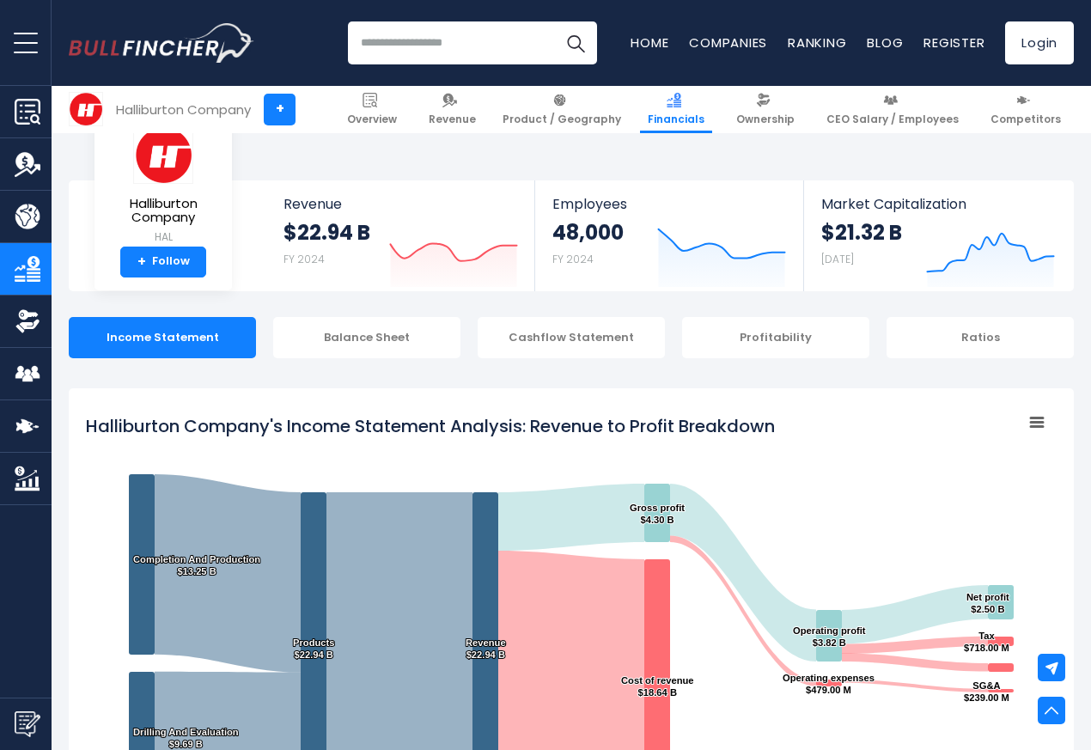 This screenshot has width=1091, height=750. What do you see at coordinates (1039, 43) in the screenshot?
I see `a: Login` at bounding box center [1039, 43].